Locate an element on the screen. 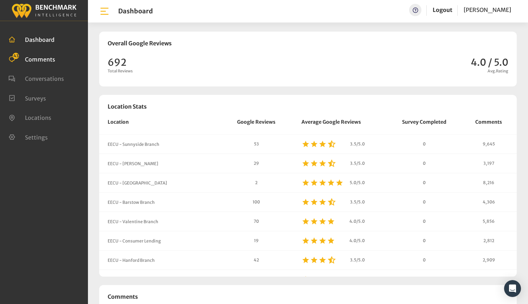  div: 9,645 is located at coordinates (488, 144).